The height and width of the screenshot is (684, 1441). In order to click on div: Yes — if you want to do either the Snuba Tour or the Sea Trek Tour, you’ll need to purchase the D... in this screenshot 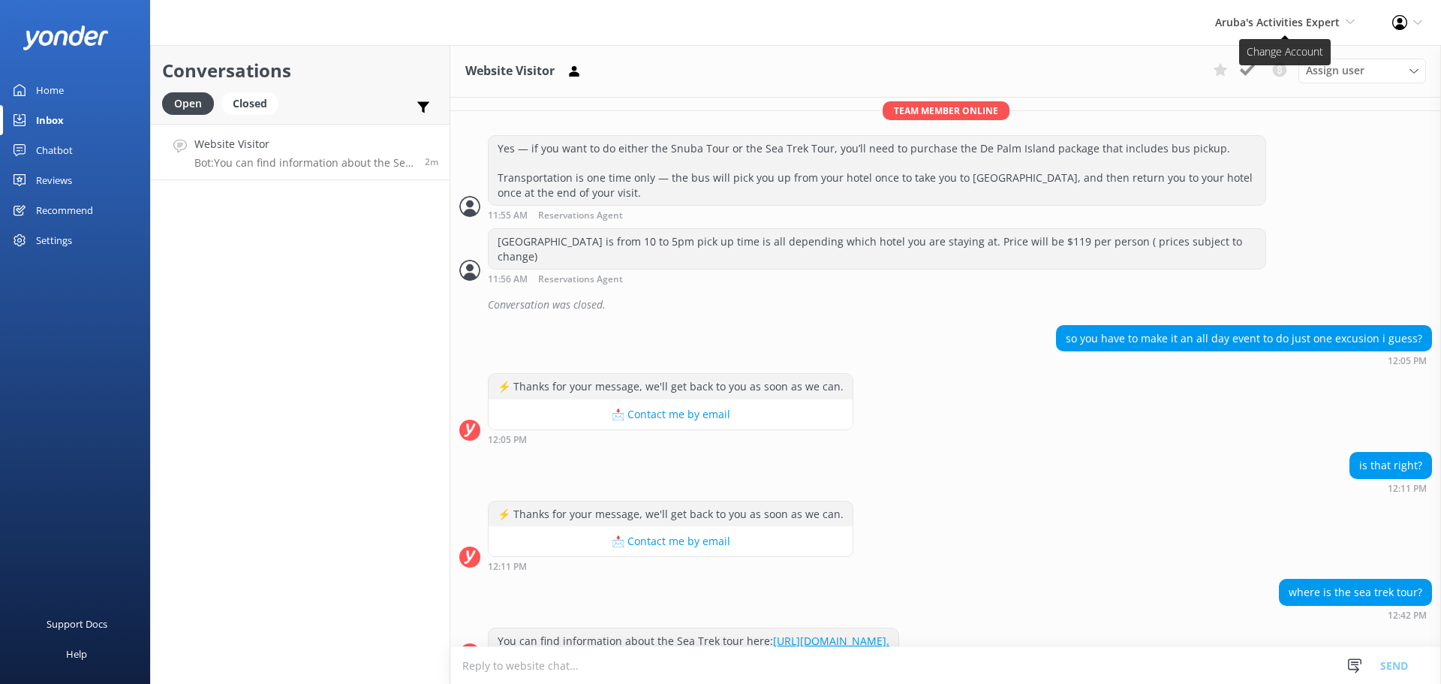, I will do `click(877, 170)`.